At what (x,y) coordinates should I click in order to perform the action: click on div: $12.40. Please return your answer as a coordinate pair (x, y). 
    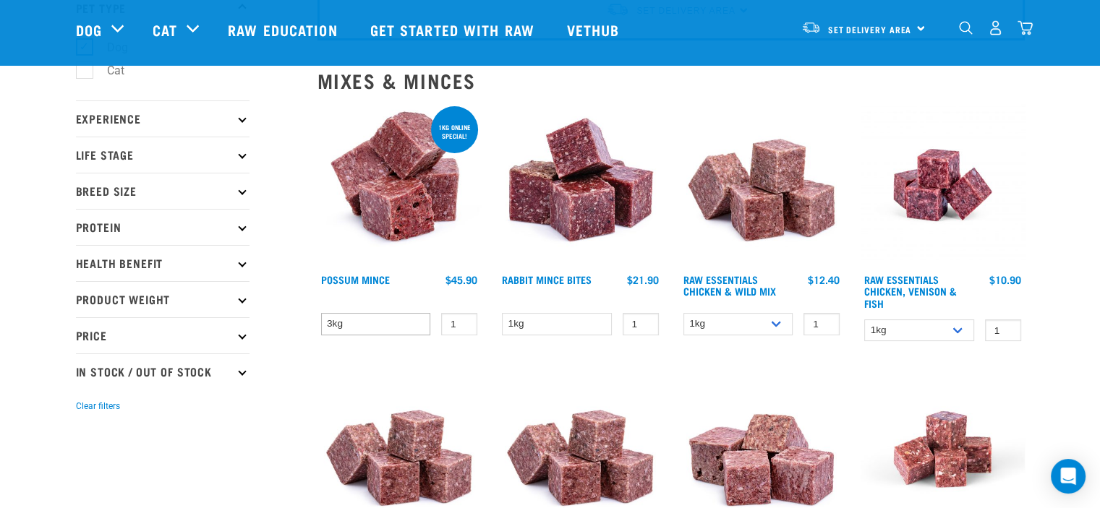
    Looking at the image, I should click on (824, 280).